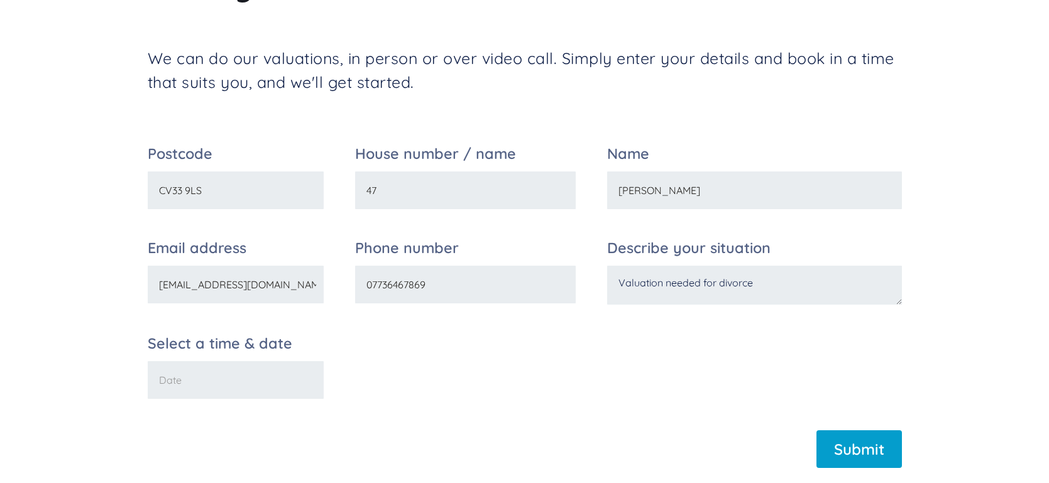 This screenshot has height=483, width=1049. I want to click on label: Postcode, so click(236, 153).